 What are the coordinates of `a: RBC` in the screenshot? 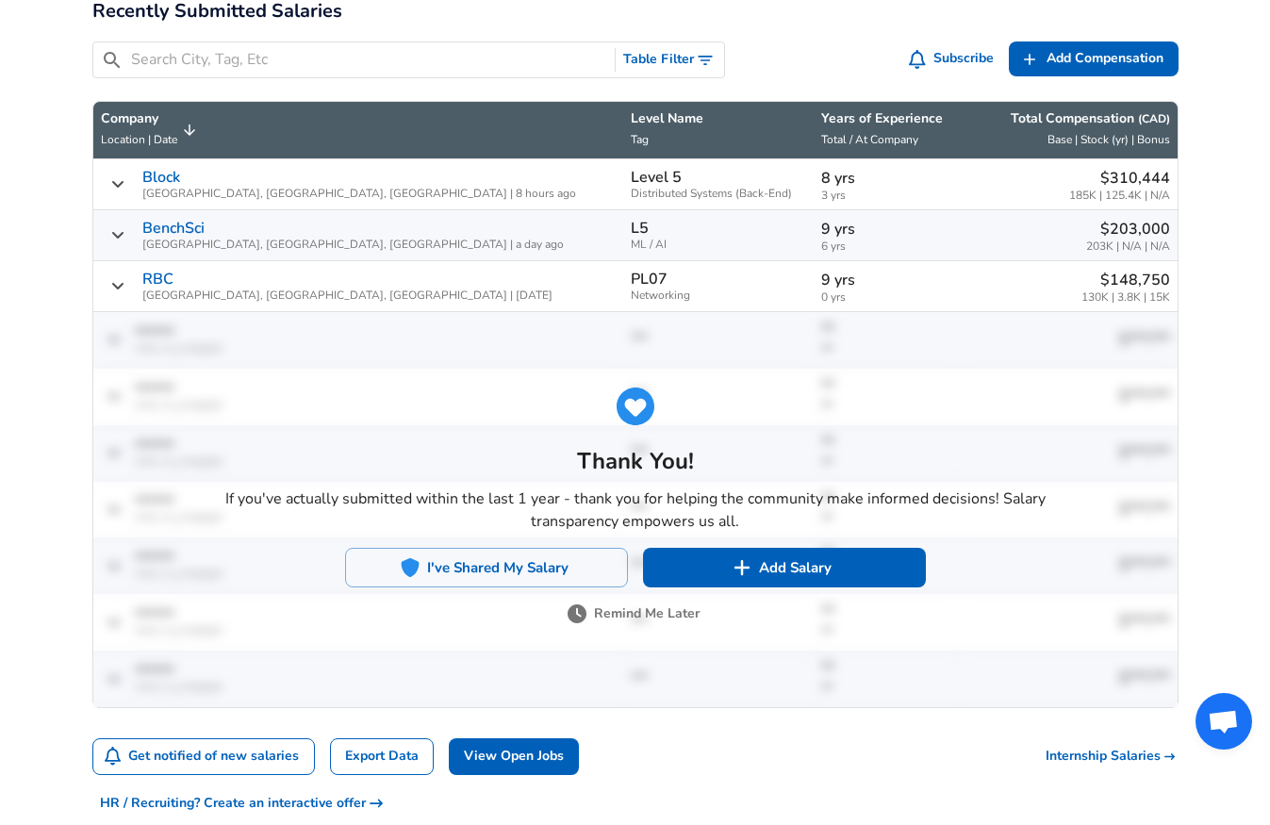 It's located at (158, 279).